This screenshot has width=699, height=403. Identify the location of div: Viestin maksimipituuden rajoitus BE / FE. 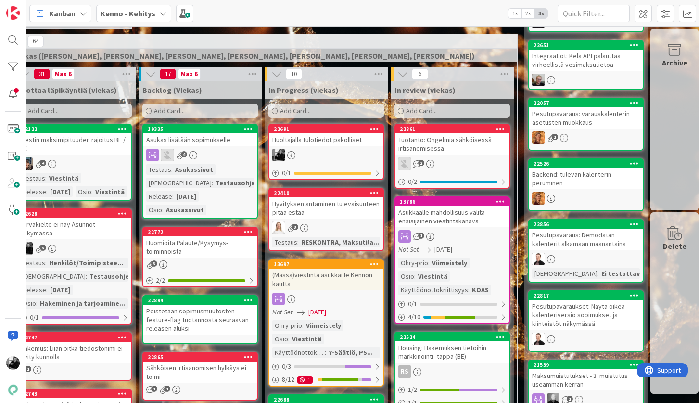
(74, 144).